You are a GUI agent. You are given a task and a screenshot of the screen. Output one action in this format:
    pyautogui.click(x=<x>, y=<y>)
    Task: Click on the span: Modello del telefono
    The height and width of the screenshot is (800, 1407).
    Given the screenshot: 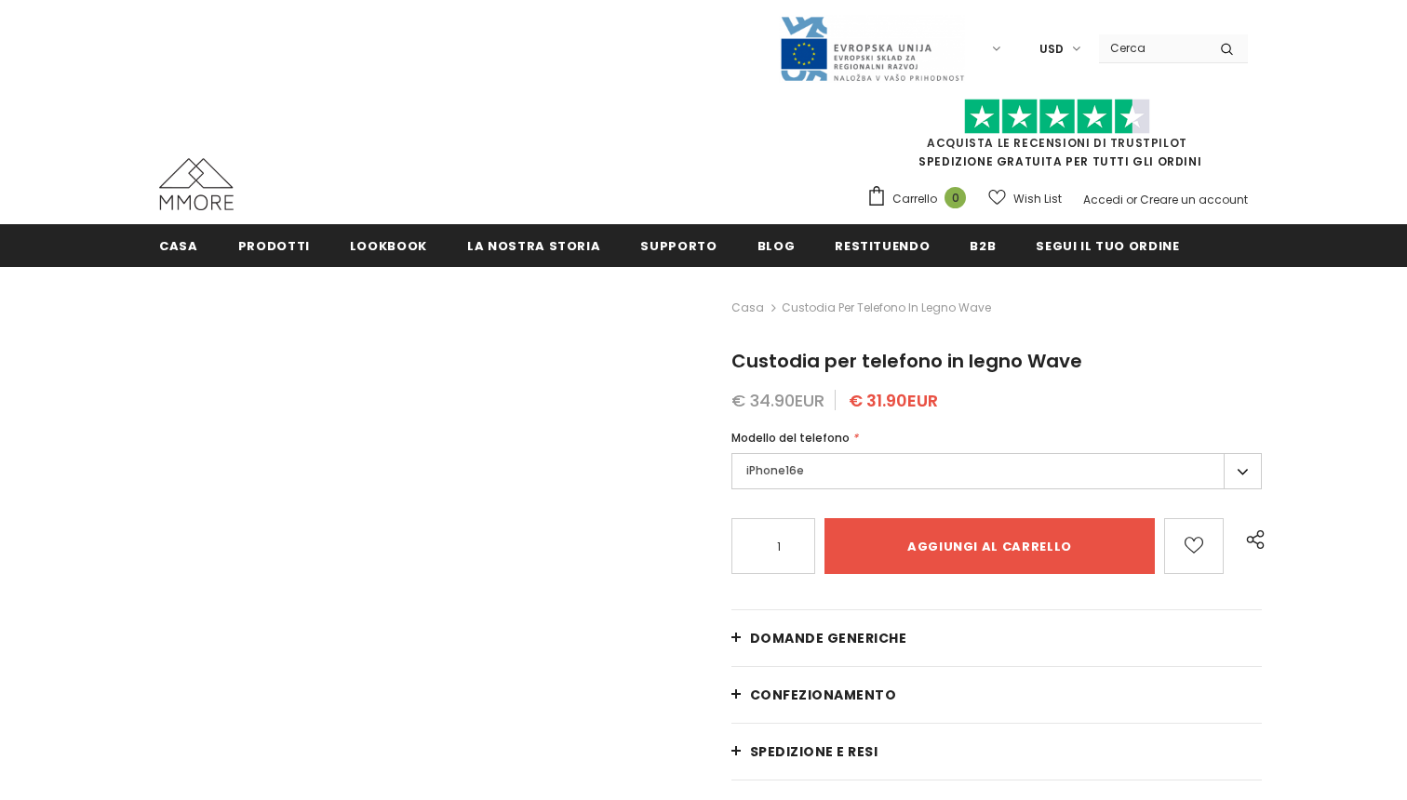 What is the action you would take?
    pyautogui.click(x=790, y=437)
    